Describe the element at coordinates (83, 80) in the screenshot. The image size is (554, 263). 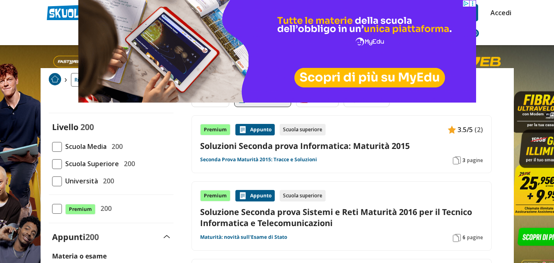
I see `span: Ricerca` at that location.